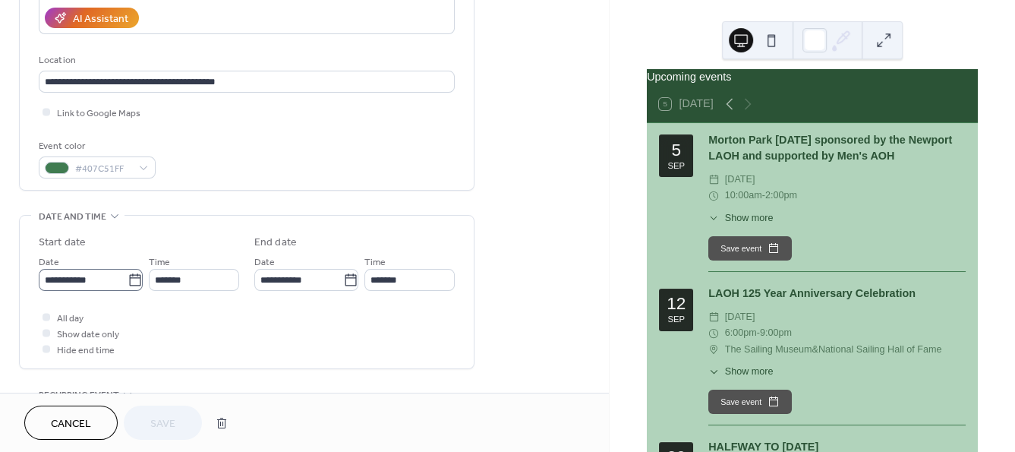 Image resolution: width=1015 pixels, height=452 pixels. What do you see at coordinates (71, 424) in the screenshot?
I see `span: Cancel` at bounding box center [71, 424].